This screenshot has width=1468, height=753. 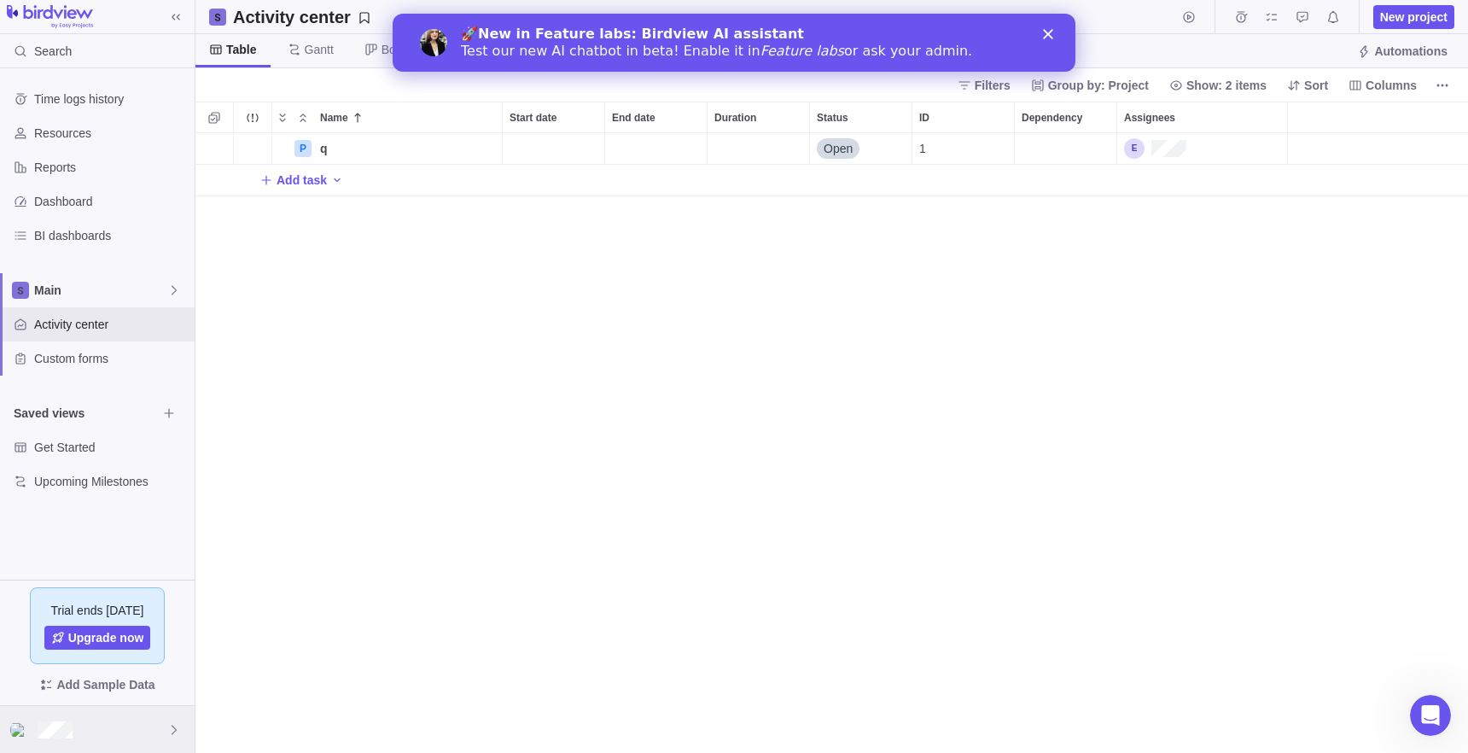 I want to click on img: Show, so click(x=20, y=730).